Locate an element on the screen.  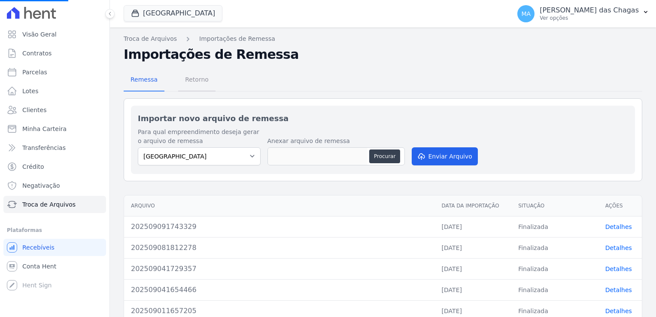
a: Crédito is located at coordinates (55, 167).